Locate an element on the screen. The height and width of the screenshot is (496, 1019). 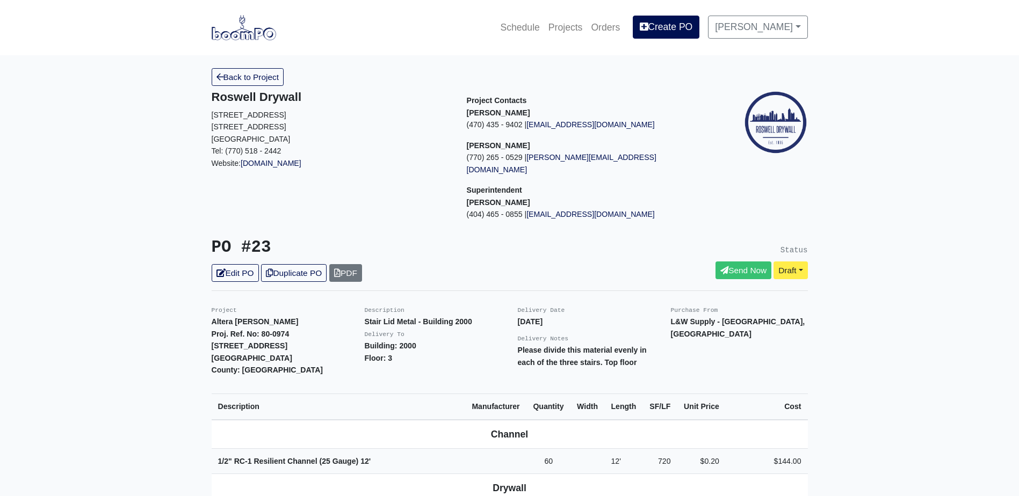
p: Tel: (770) 518 - 2442 is located at coordinates (331, 151).